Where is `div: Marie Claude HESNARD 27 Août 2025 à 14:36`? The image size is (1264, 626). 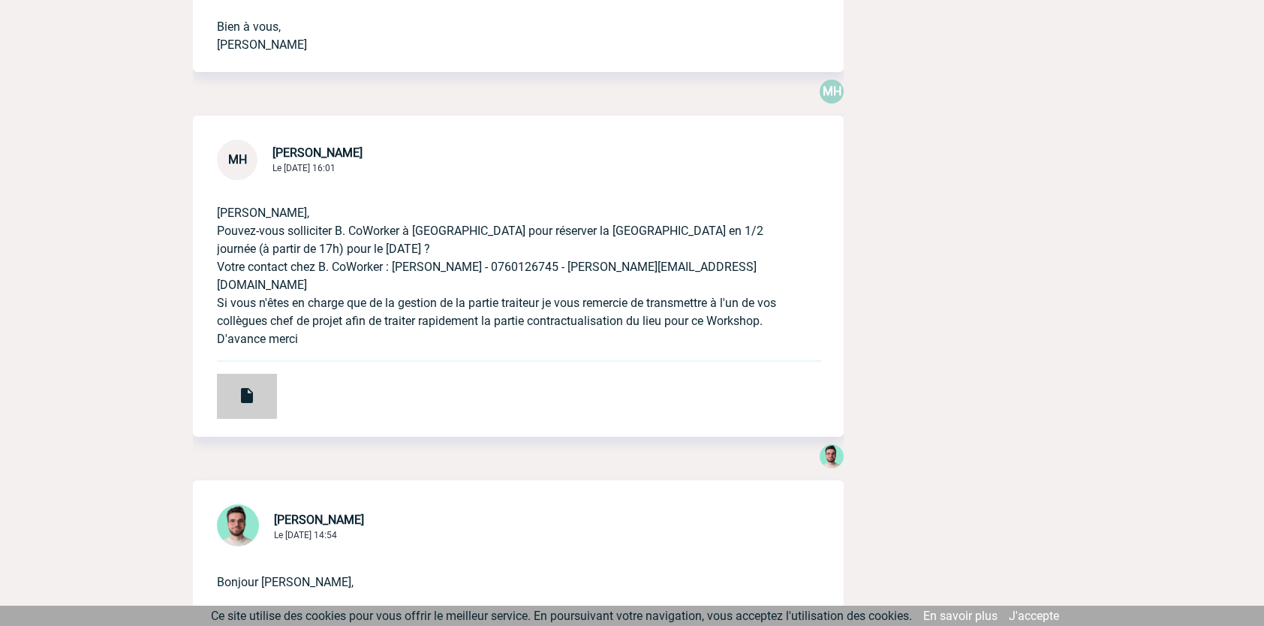 div: Marie Claude HESNARD 27 Août 2025 à 14:36 is located at coordinates (832, 92).